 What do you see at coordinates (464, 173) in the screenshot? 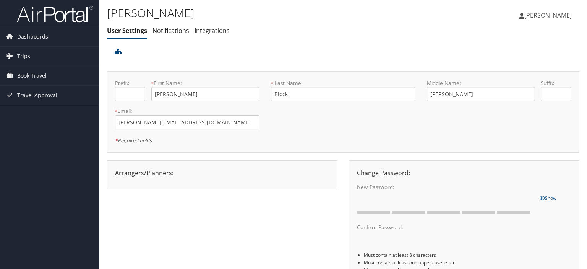
I see `div: Change Password:` at bounding box center [464, 173].